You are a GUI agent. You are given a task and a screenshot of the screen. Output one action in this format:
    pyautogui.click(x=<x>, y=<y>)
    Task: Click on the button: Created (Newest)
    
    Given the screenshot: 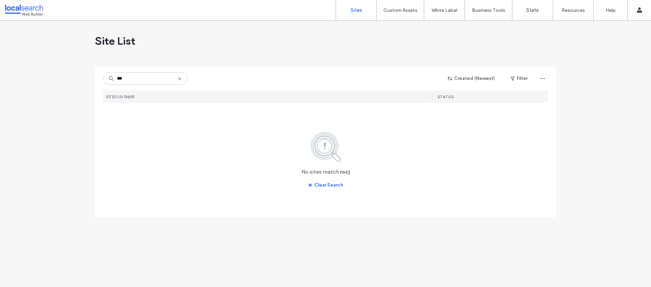 What is the action you would take?
    pyautogui.click(x=471, y=79)
    